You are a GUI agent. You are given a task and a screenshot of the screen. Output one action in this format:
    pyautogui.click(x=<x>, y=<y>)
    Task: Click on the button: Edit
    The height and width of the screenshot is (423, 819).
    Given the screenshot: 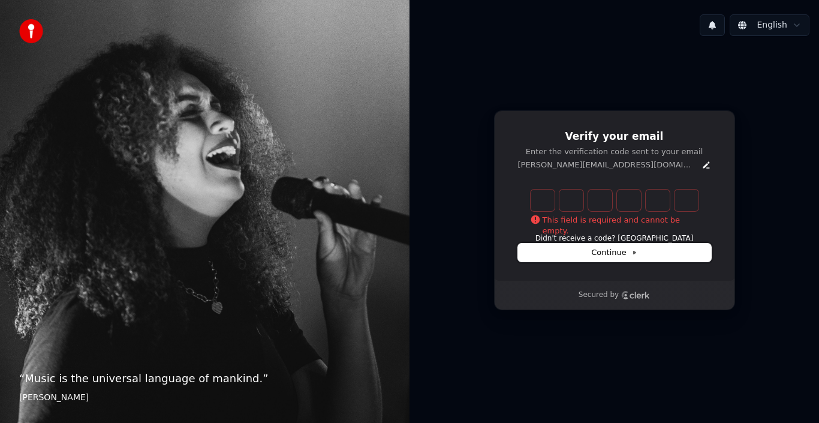 What is the action you would take?
    pyautogui.click(x=706, y=165)
    